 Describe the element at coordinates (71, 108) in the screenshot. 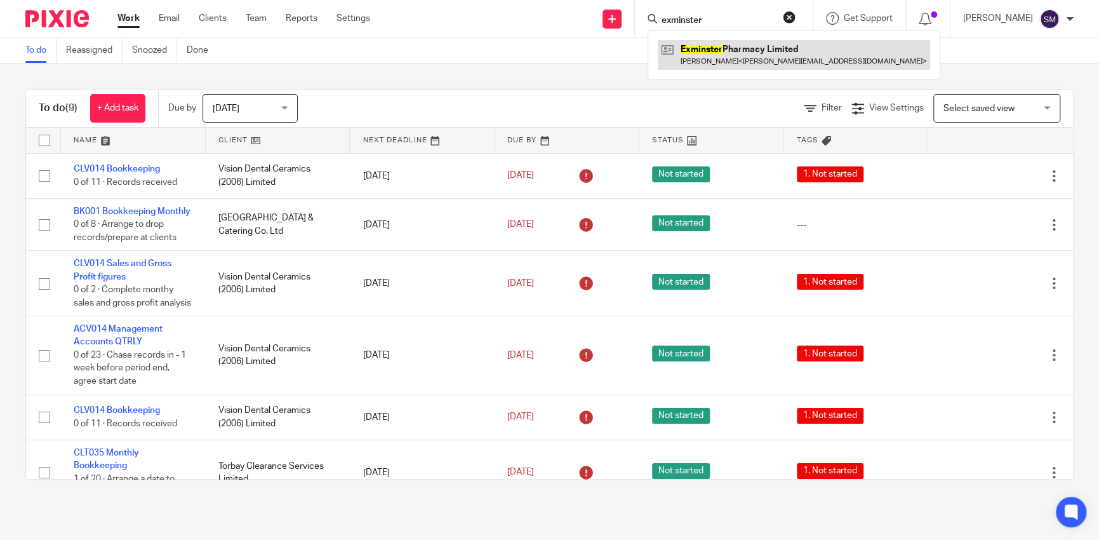

I see `span: (9)` at that location.